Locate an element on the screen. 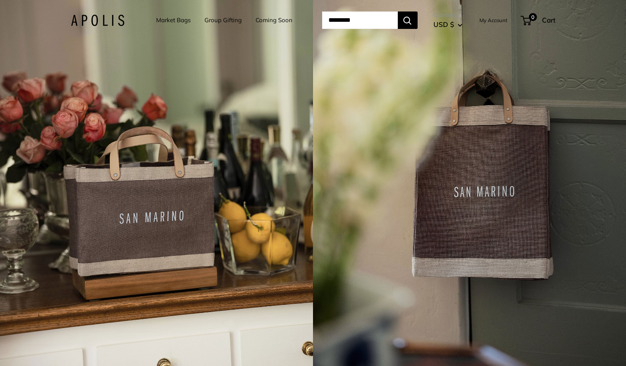 This screenshot has height=366, width=626. span: USD $ is located at coordinates (444, 24).